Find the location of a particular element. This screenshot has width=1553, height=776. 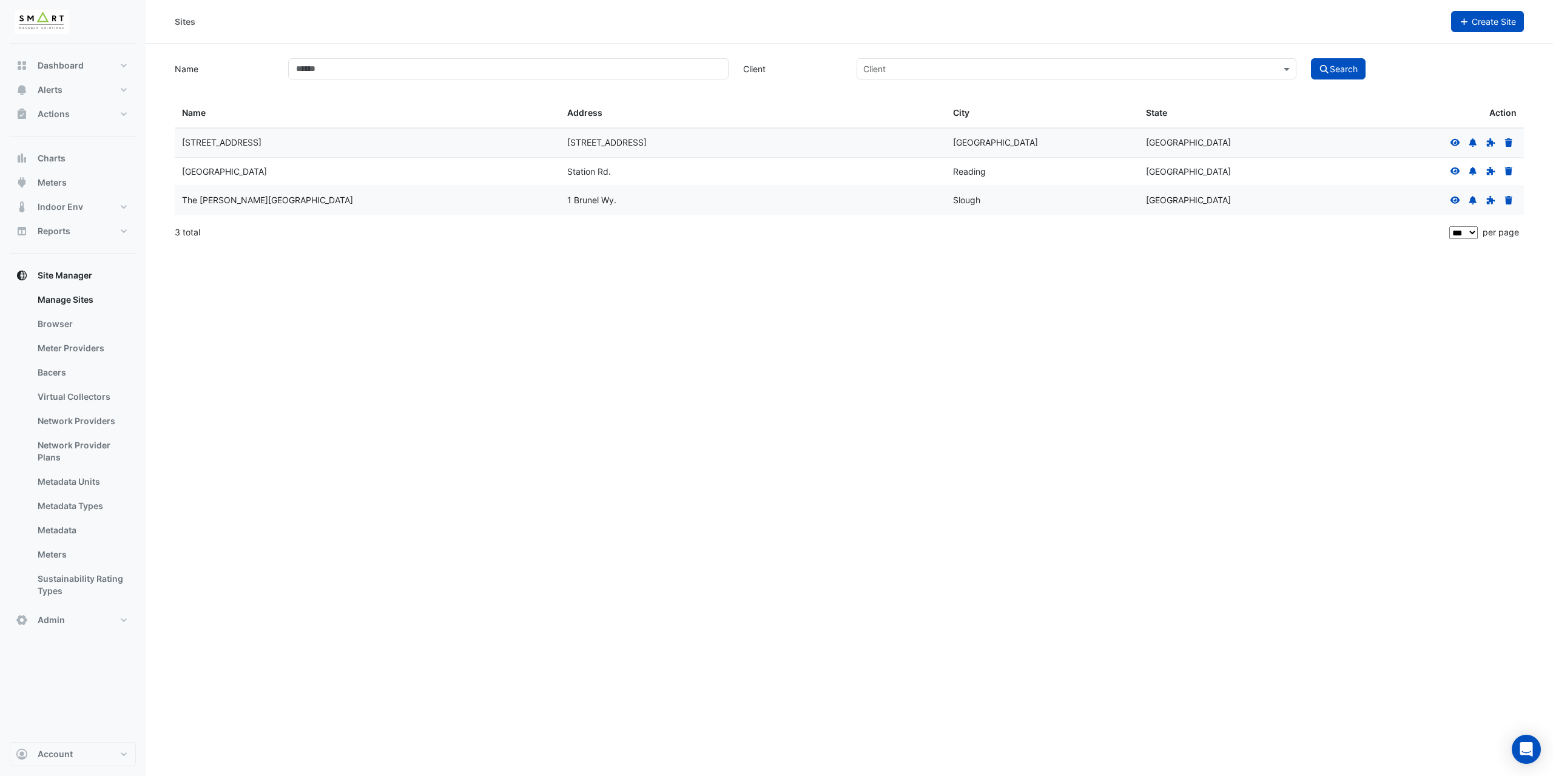

div: 1 Brunel Wy. is located at coordinates (752, 200).